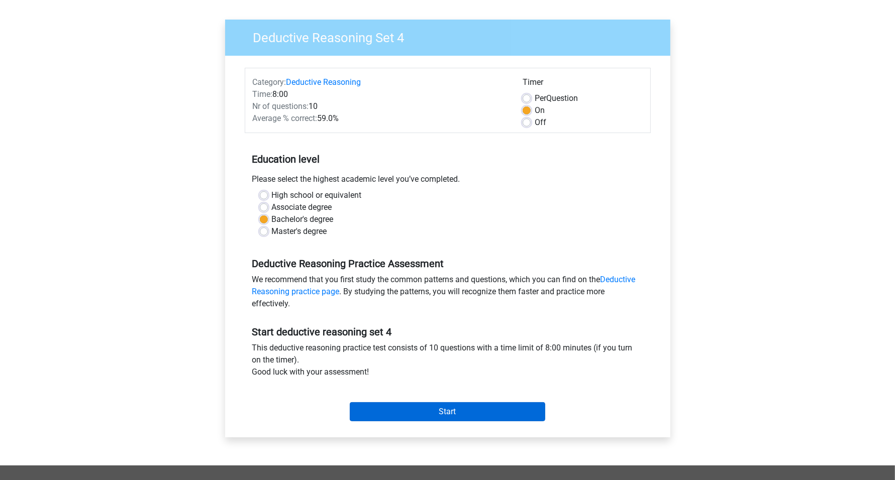 Image resolution: width=895 pixels, height=480 pixels. Describe the element at coordinates (540, 111) in the screenshot. I see `label: On` at that location.